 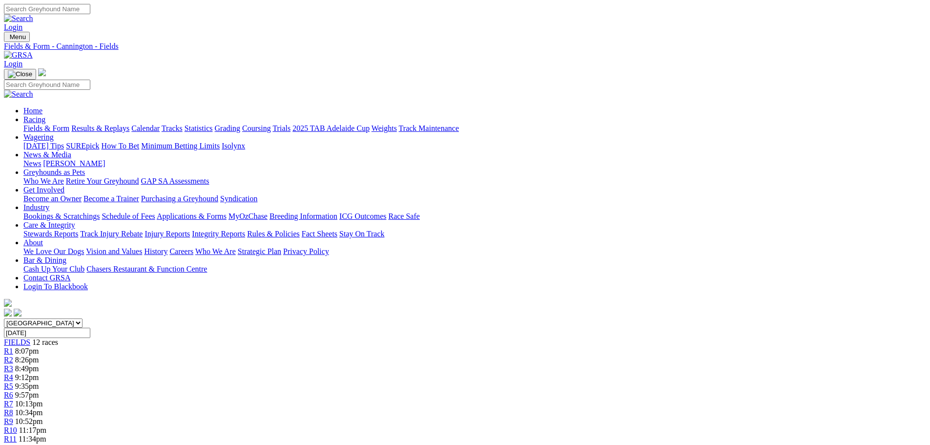 What do you see at coordinates (8, 403) in the screenshot?
I see `a: R7` at bounding box center [8, 403].